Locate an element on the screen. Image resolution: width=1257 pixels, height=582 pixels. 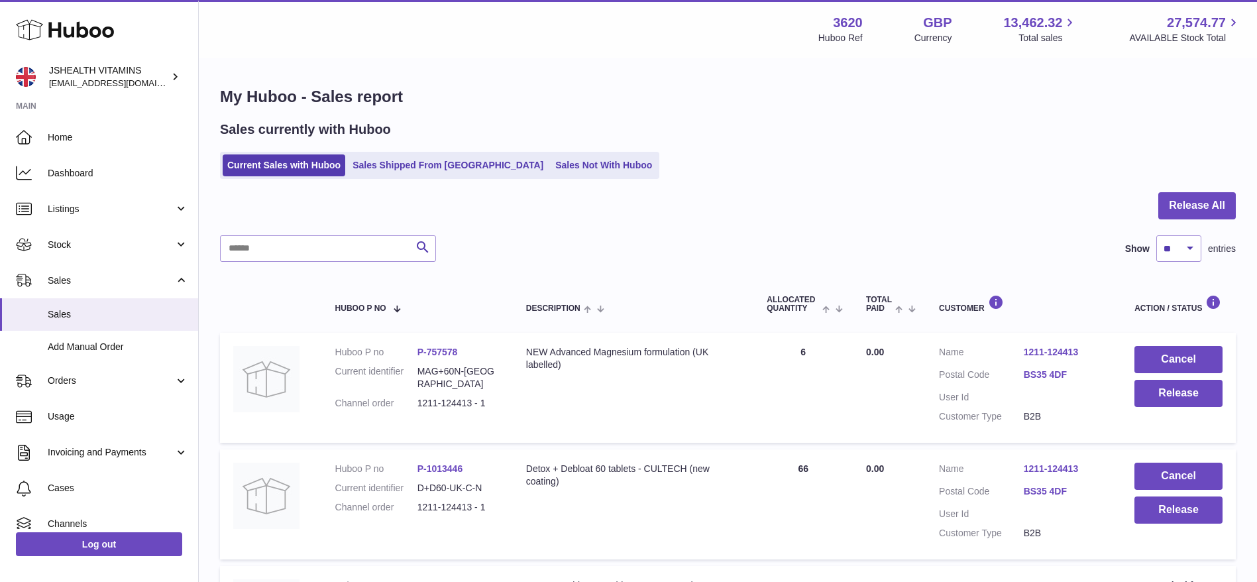
a: 27,574.77 AVAILABLE Stock Total is located at coordinates (1185, 29).